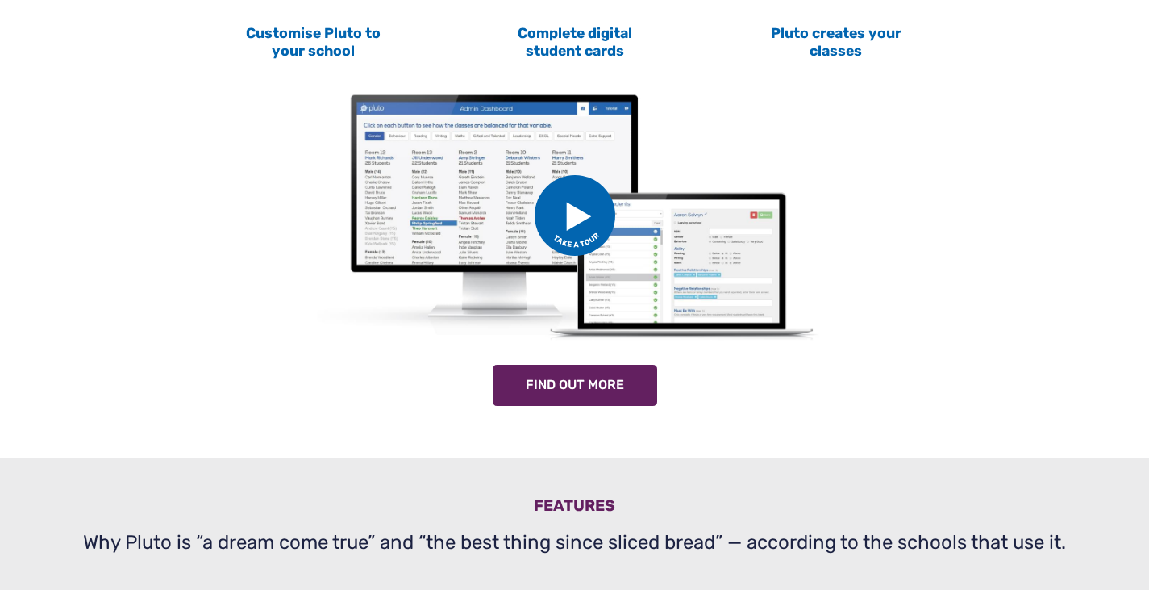  What do you see at coordinates (575, 42) in the screenshot?
I see `h4: Complete digital student cards` at bounding box center [575, 42].